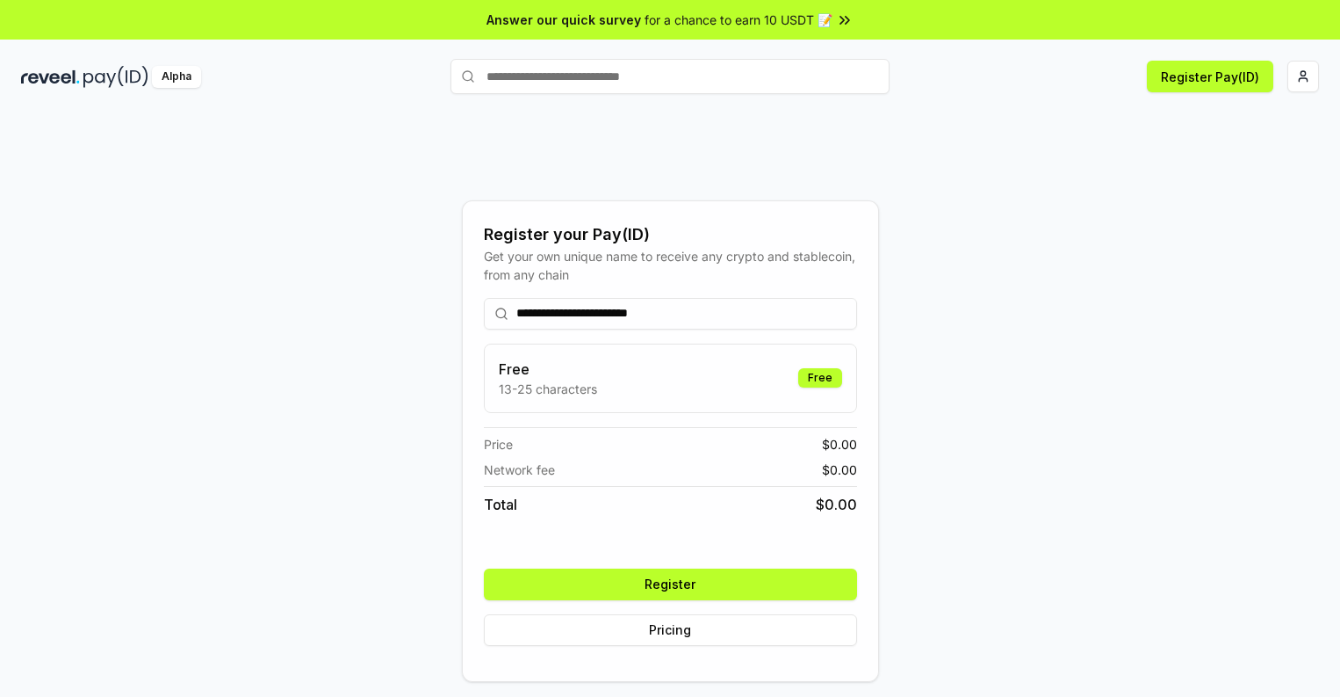 This screenshot has width=1340, height=697. I want to click on img: pay_id, so click(116, 76).